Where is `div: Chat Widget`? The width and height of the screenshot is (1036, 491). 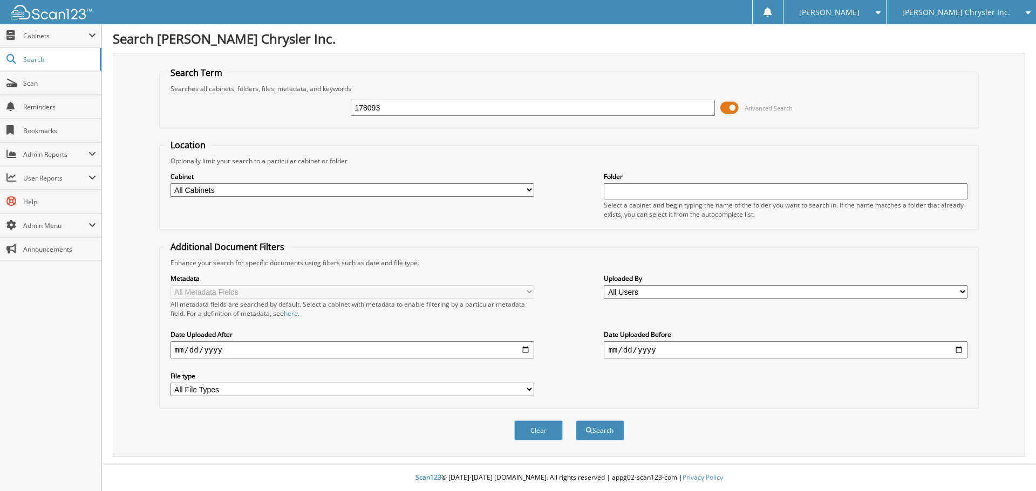
div: Chat Widget is located at coordinates (1009, 465).